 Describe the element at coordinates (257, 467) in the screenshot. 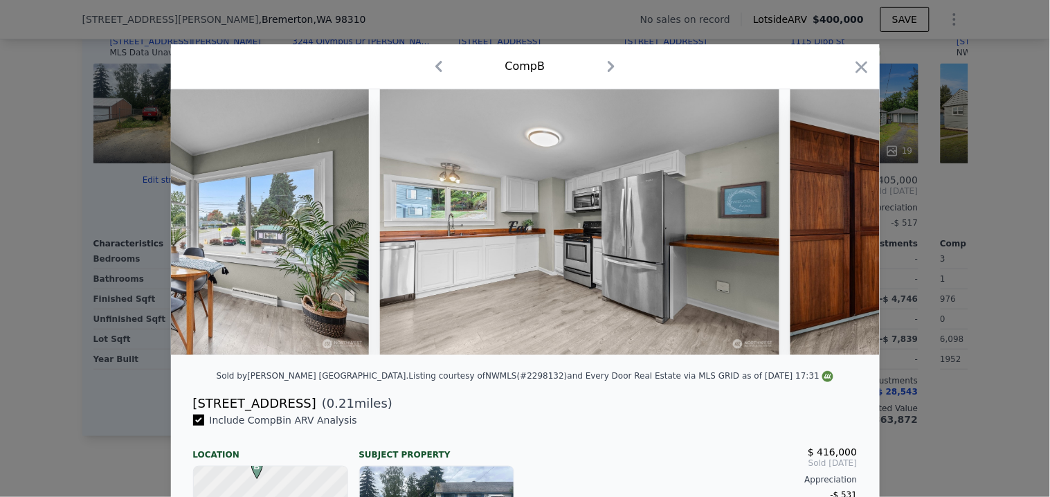

I see `span: B` at that location.